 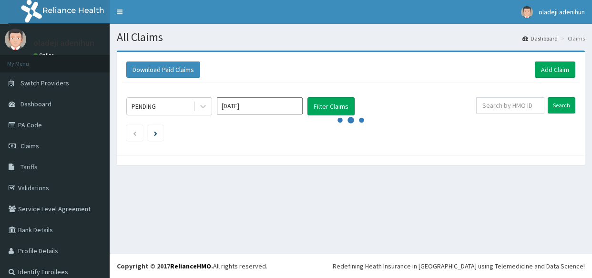 I want to click on span: Claims, so click(x=30, y=146).